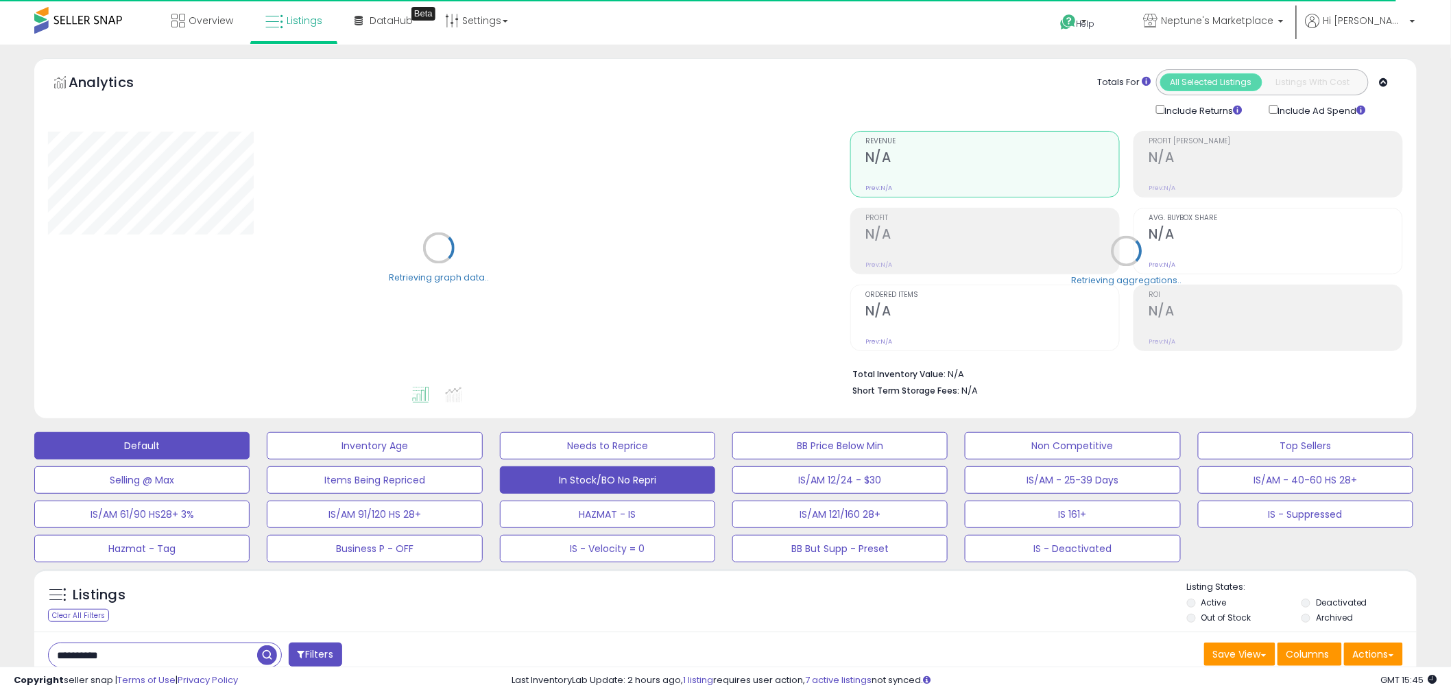 Image resolution: width=1451 pixels, height=694 pixels. Describe the element at coordinates (608, 514) in the screenshot. I see `button: HAZMAT - IS` at that location.